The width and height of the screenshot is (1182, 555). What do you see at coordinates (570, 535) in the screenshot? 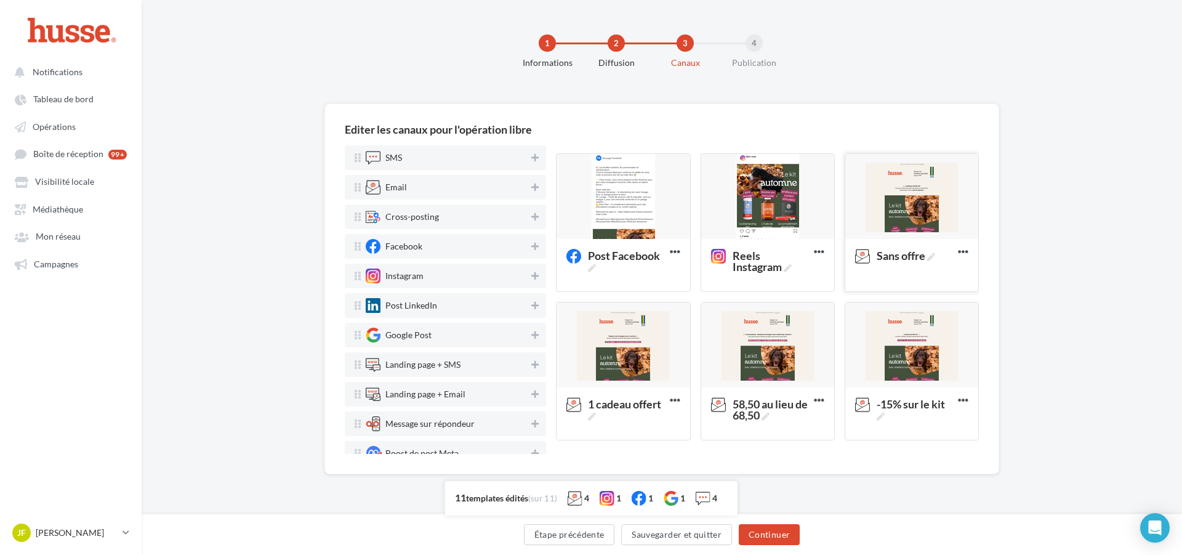
I see `button: Étape précédente` at bounding box center [570, 535].